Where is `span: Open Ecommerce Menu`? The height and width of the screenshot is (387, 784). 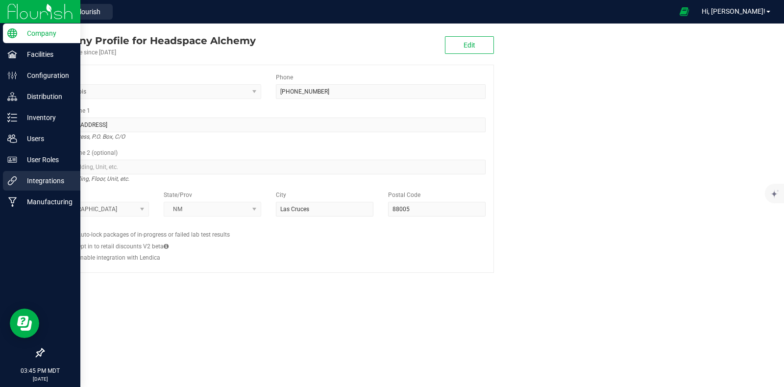 span: Open Ecommerce Menu is located at coordinates (684, 11).